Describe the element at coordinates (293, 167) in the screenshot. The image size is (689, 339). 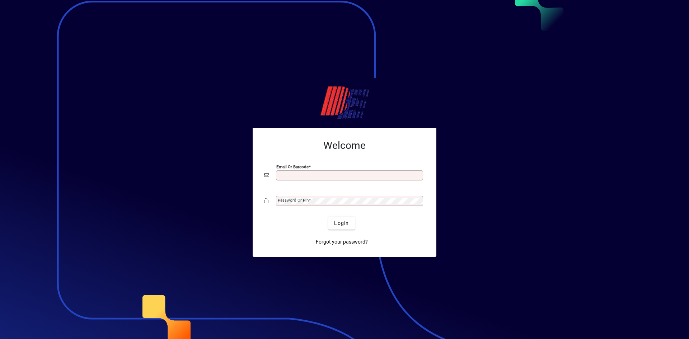
I see `mat-label: Email or Barcode` at that location.